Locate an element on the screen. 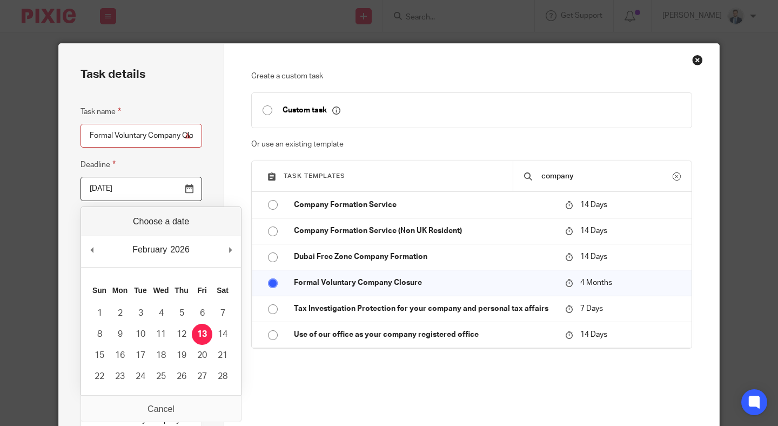 The height and width of the screenshot is (426, 778). abbr: Saturday is located at coordinates (223, 290).